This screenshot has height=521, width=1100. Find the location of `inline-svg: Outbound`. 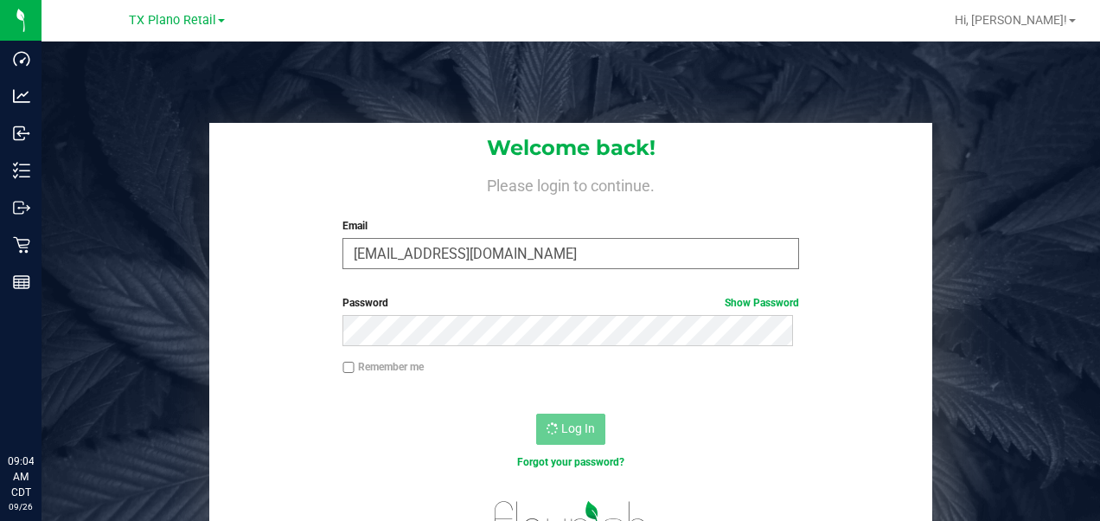

inline-svg: Outbound is located at coordinates (22, 208).